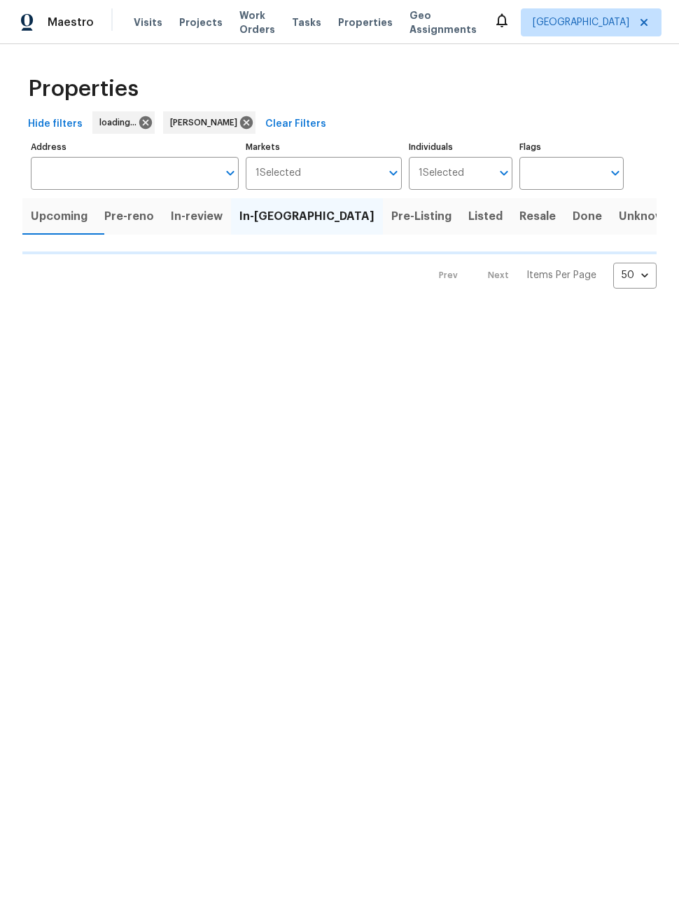  I want to click on span: Tasks, so click(307, 22).